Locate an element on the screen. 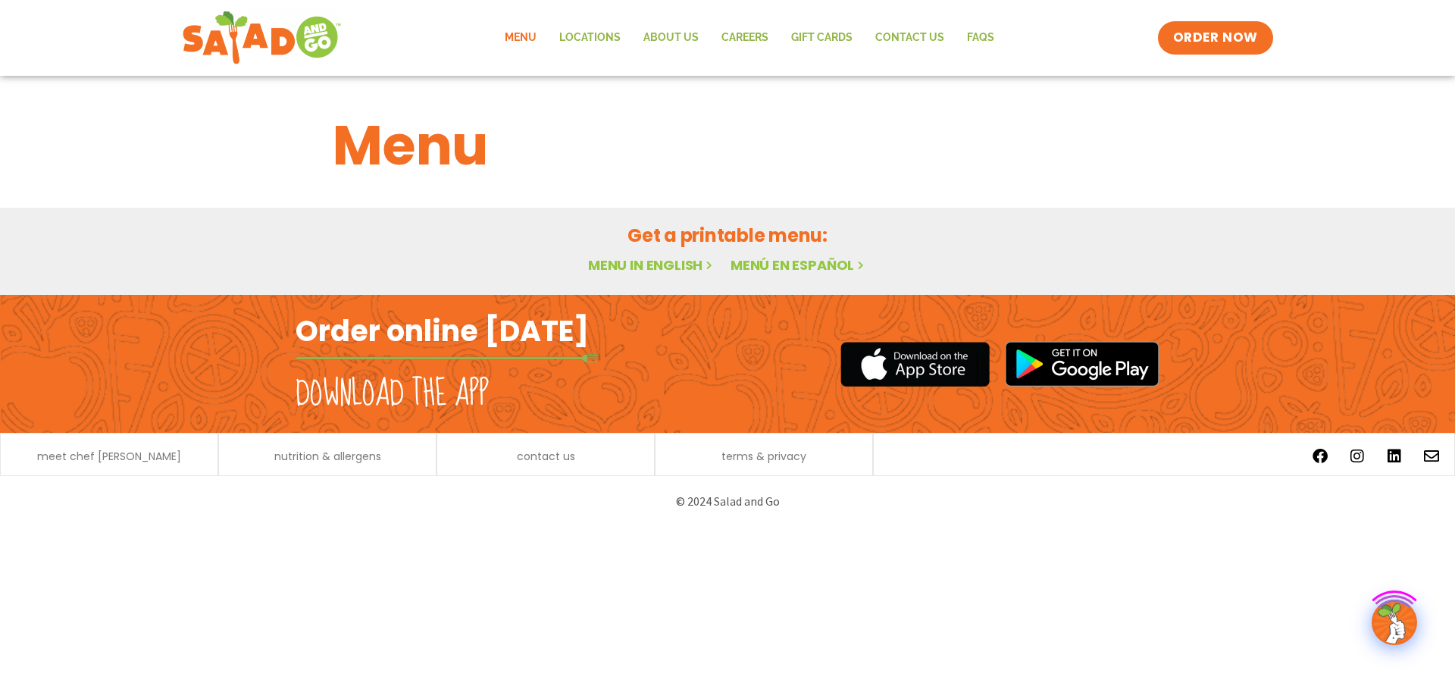 The height and width of the screenshot is (683, 1455). img: google_play is located at coordinates (1082, 364).